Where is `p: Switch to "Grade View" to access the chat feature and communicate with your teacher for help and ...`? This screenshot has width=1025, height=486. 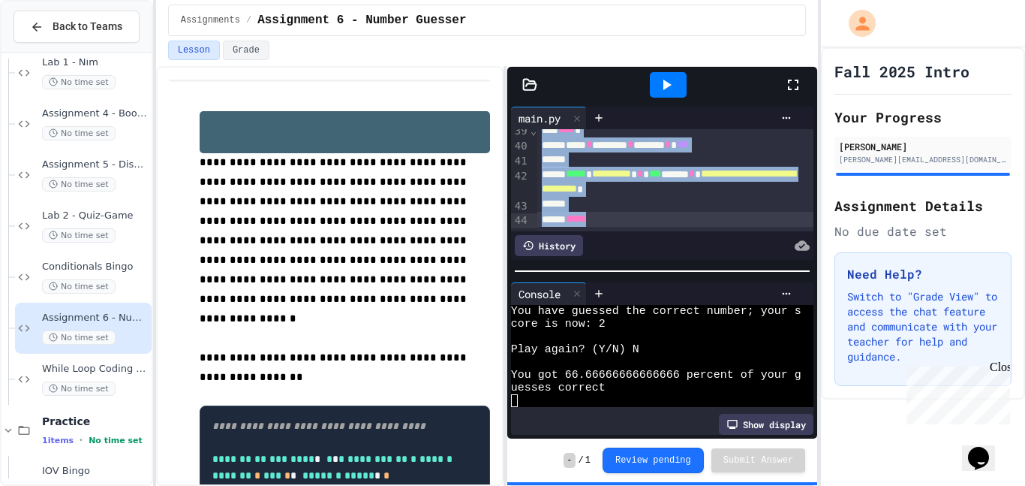
p: Switch to "Grade View" to access the chat feature and communicate with your teacher for help and ... is located at coordinates (923, 326).